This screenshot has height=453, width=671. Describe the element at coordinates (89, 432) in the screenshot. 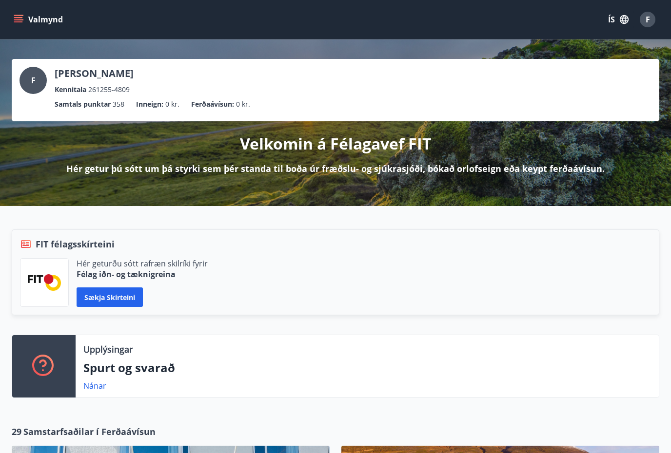

I see `span: Samstarfsaðilar í Ferðaávísun` at that location.